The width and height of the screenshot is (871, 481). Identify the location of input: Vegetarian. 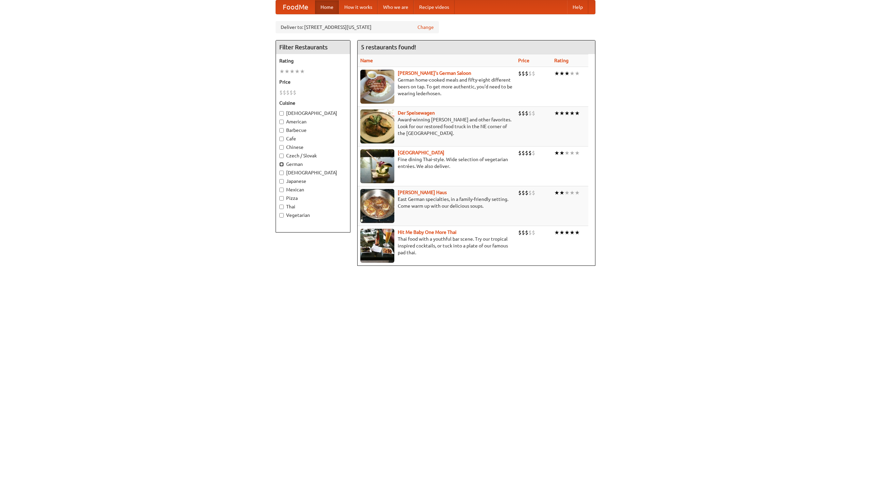
(281, 215).